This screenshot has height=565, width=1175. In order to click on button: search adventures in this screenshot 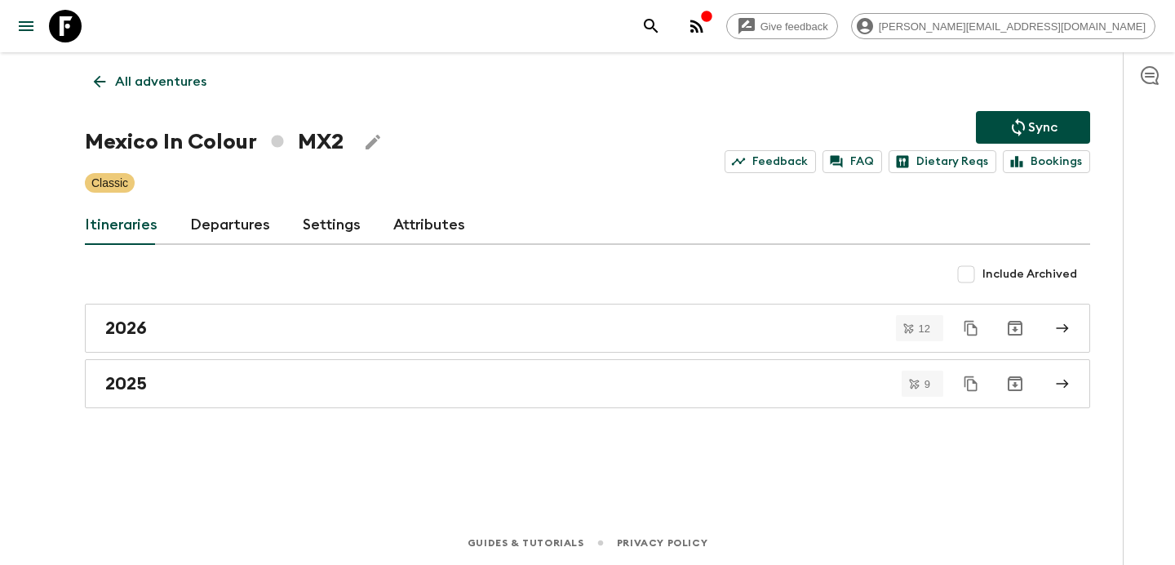, I will do `click(651, 26)`.